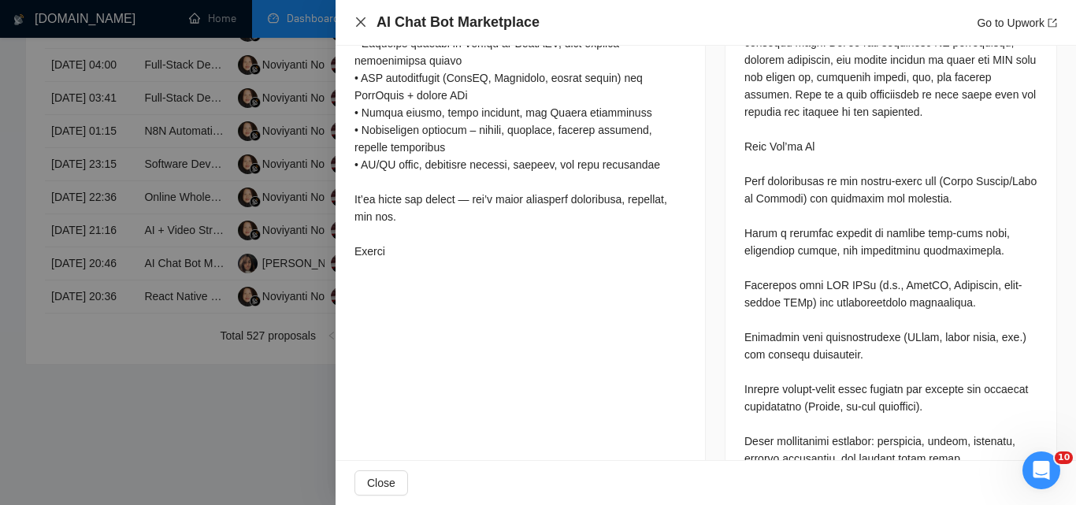  Describe the element at coordinates (1052, 23) in the screenshot. I see `span: export` at that location.